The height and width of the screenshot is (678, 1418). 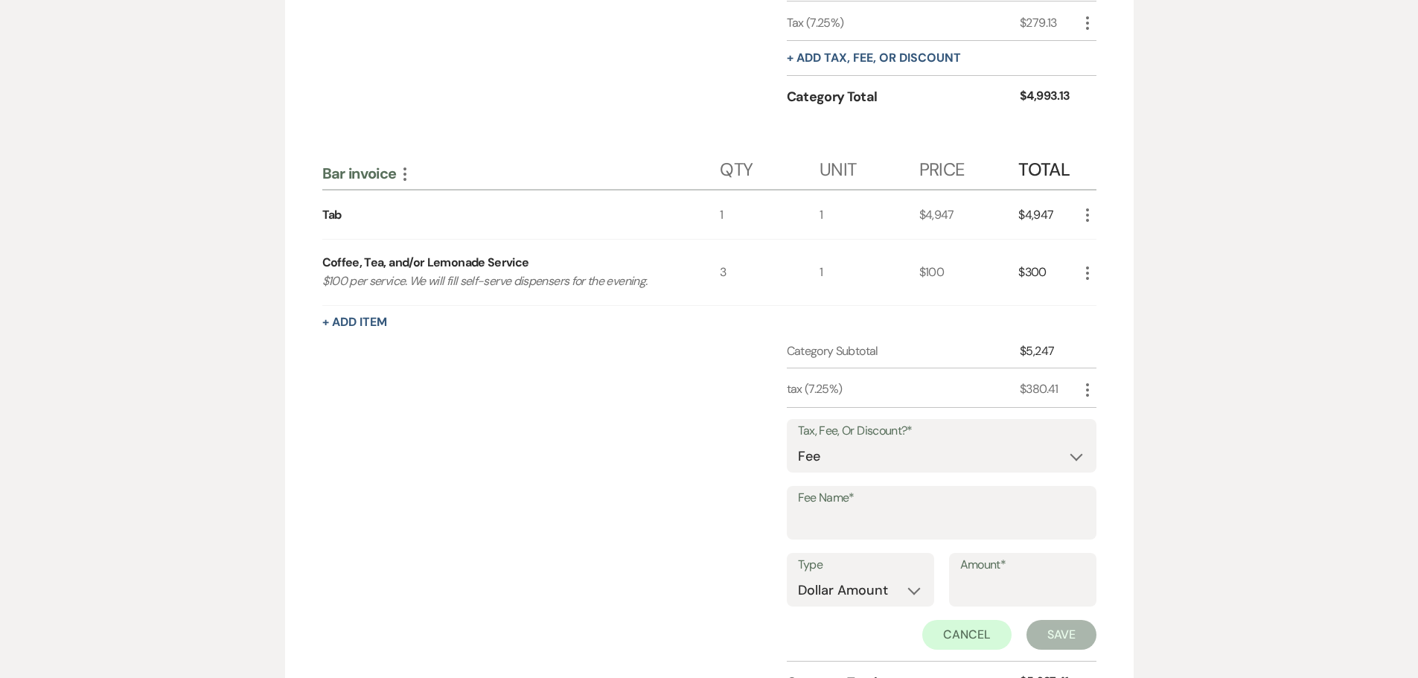 I want to click on p: $100 per service. We will fill self-serve dispensers for the evening., so click(x=501, y=281).